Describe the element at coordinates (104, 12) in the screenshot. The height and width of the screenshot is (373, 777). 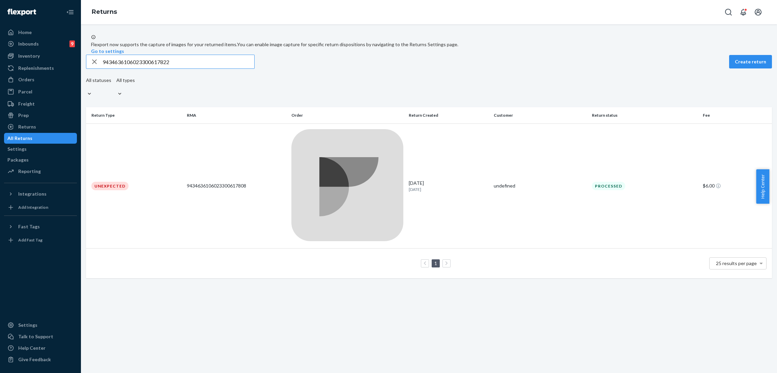
I see `ol: breadcrumbs` at that location.